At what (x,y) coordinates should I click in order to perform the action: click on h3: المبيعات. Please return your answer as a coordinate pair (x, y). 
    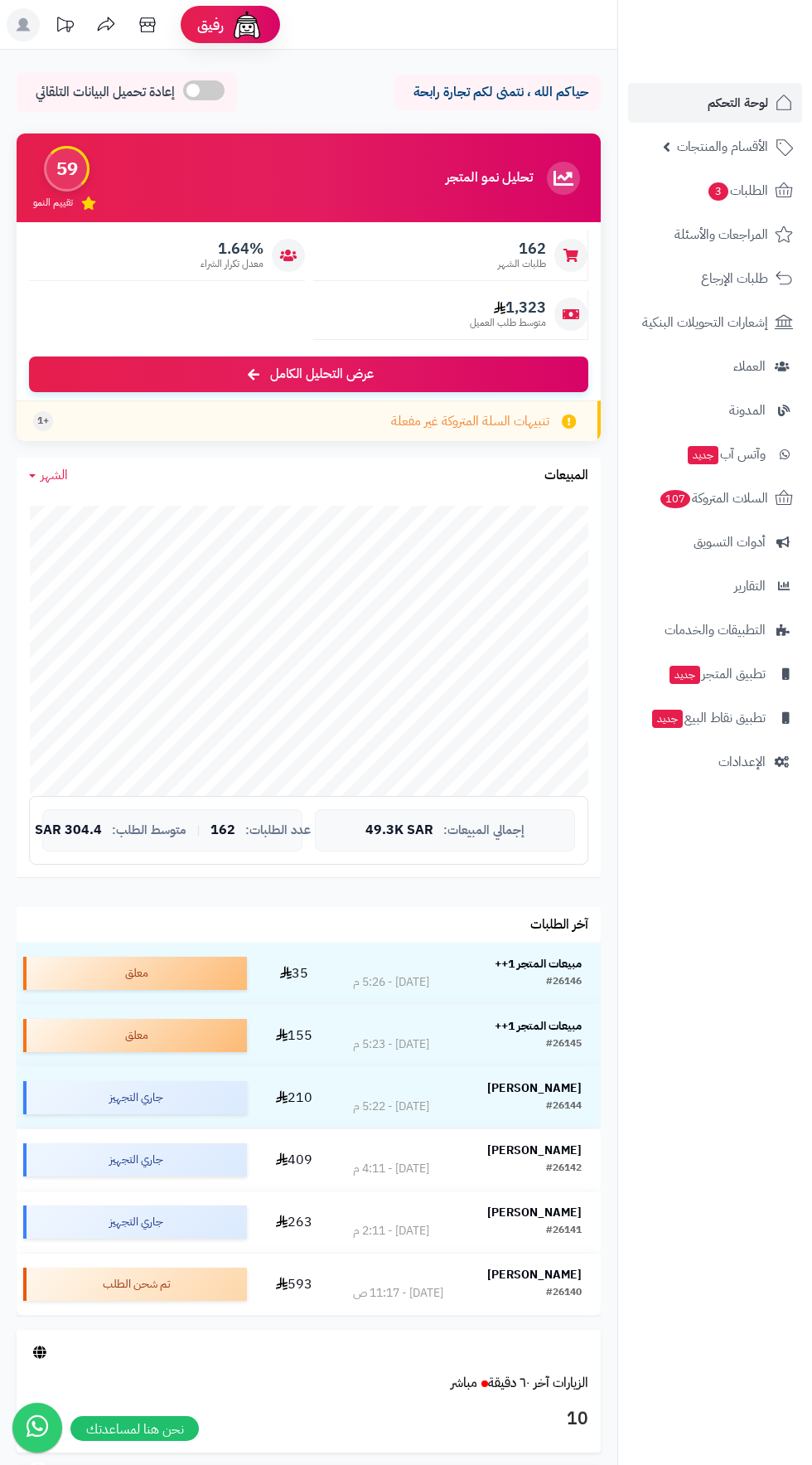
    Looking at the image, I should click on (567, 476).